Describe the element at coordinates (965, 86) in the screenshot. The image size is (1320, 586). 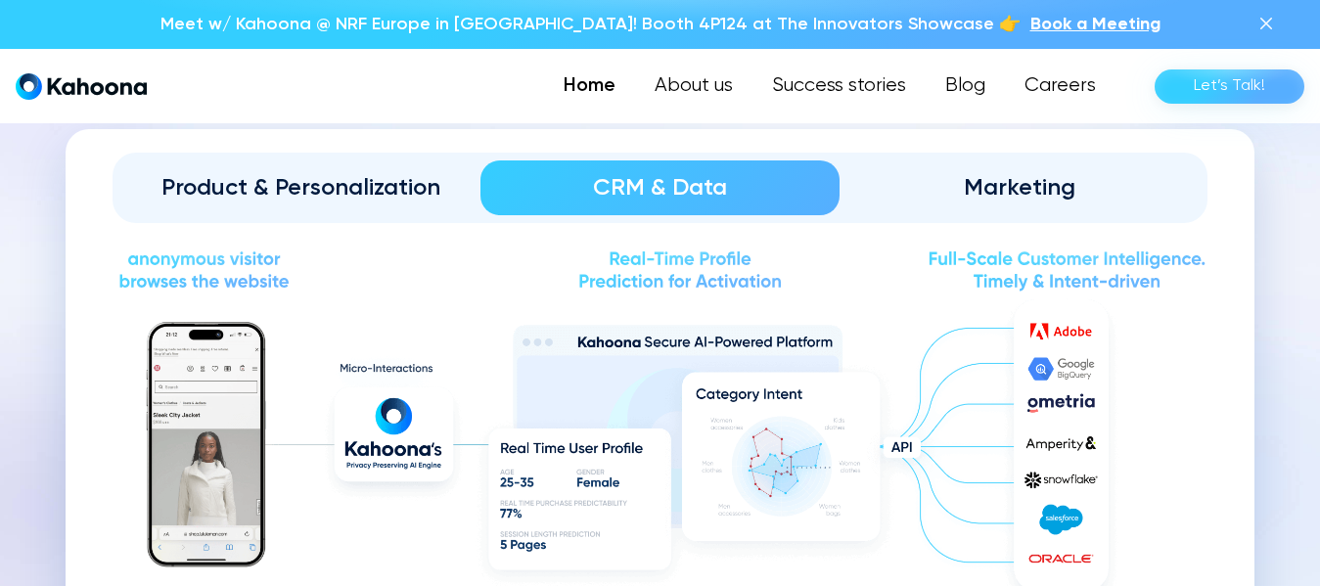
I see `a: Blog` at that location.